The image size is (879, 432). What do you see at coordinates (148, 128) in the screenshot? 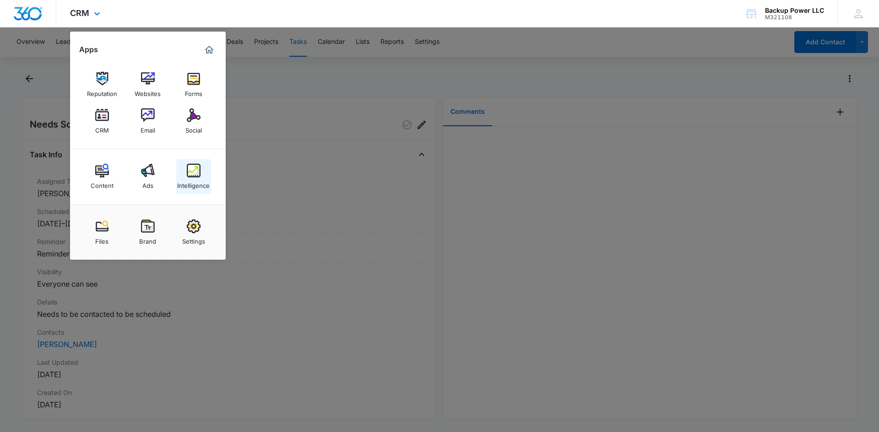
I see `div: Email` at bounding box center [148, 128].